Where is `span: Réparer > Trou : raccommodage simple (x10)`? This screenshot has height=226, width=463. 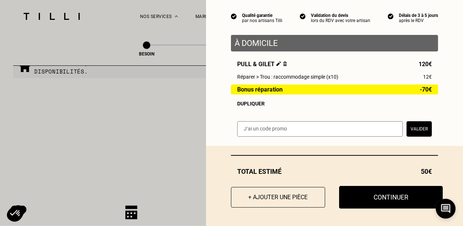
span: Réparer > Trou : raccommodage simple (x10) is located at coordinates (288, 77).